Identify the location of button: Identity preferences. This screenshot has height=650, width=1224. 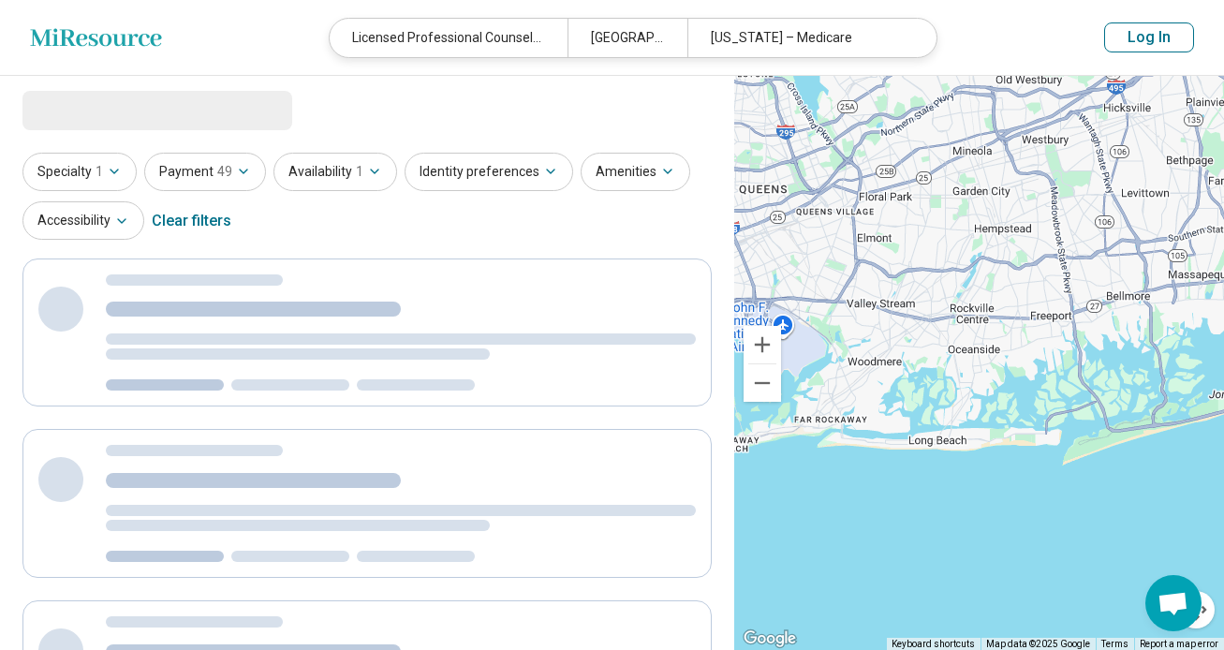
(489, 171).